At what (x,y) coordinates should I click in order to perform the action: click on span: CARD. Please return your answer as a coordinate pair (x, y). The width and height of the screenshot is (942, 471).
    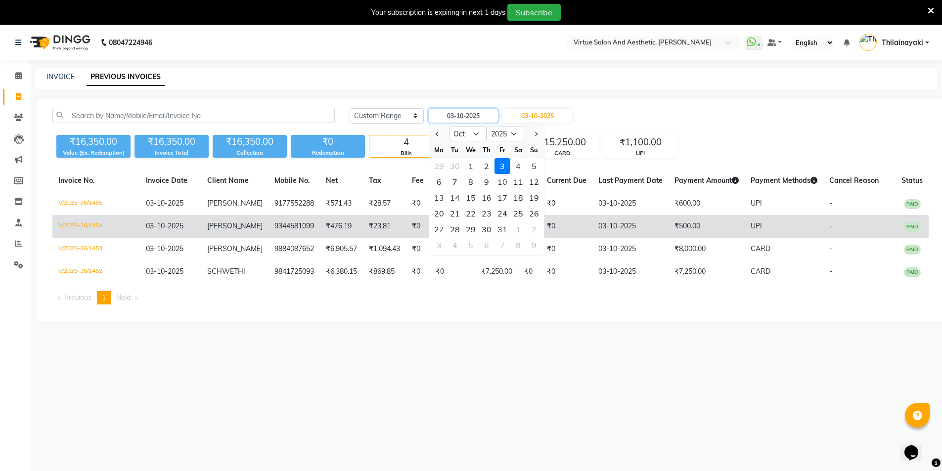
    Looking at the image, I should click on (761, 272).